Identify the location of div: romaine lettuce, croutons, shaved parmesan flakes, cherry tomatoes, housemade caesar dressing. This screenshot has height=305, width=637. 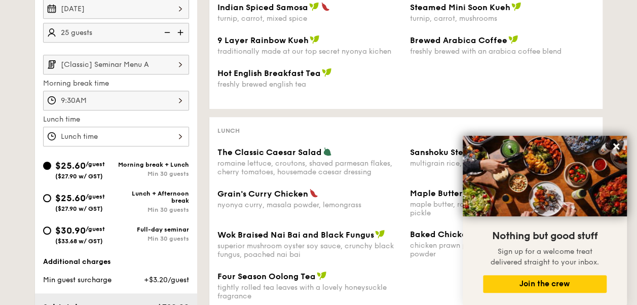
(309, 168).